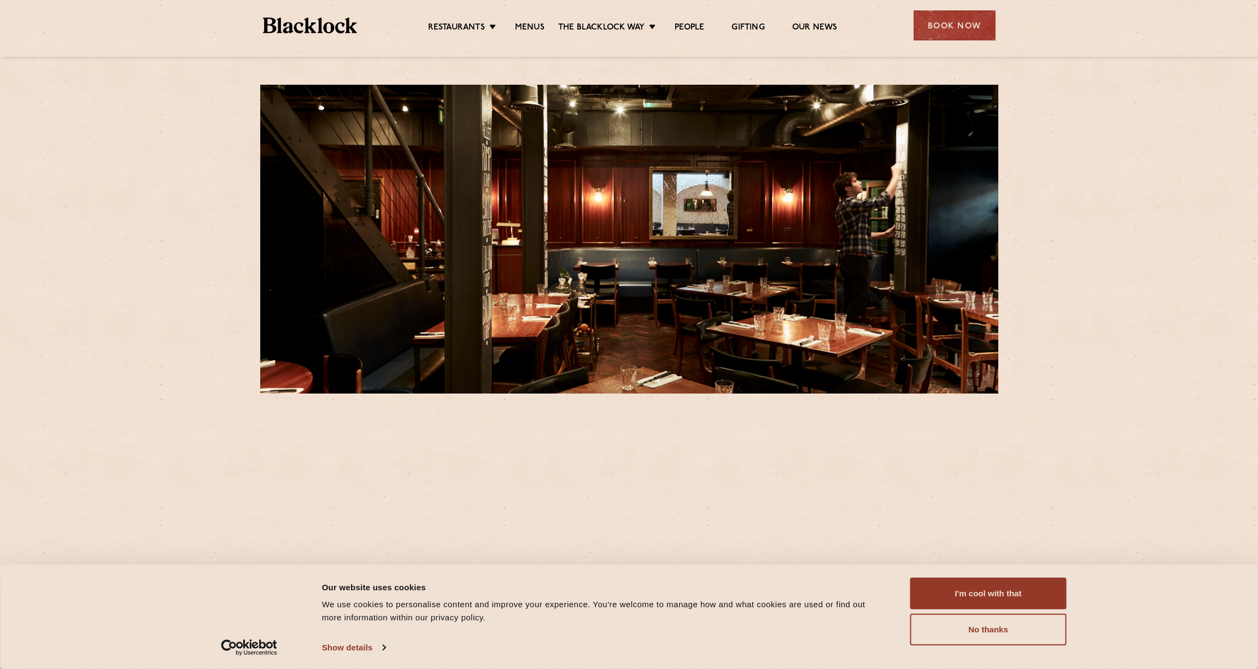 The height and width of the screenshot is (669, 1258). I want to click on a: Gifting, so click(748, 28).